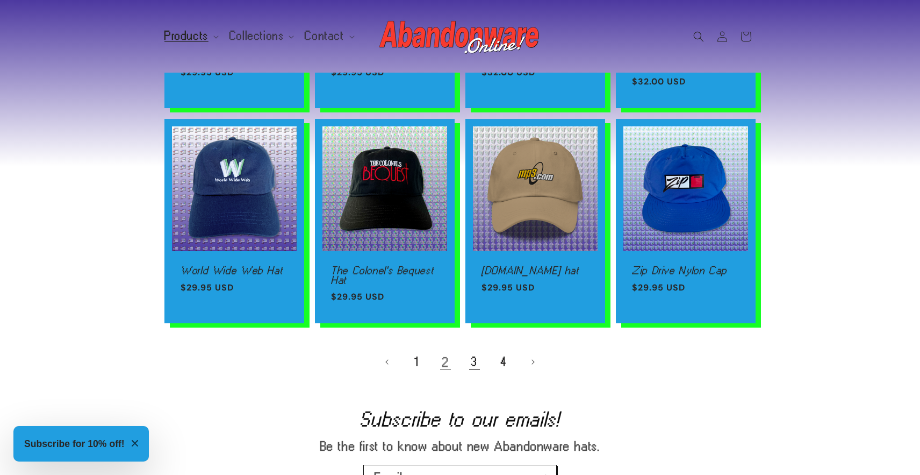 This screenshot has height=475, width=920. I want to click on a: World Wide Web Hat, so click(234, 270).